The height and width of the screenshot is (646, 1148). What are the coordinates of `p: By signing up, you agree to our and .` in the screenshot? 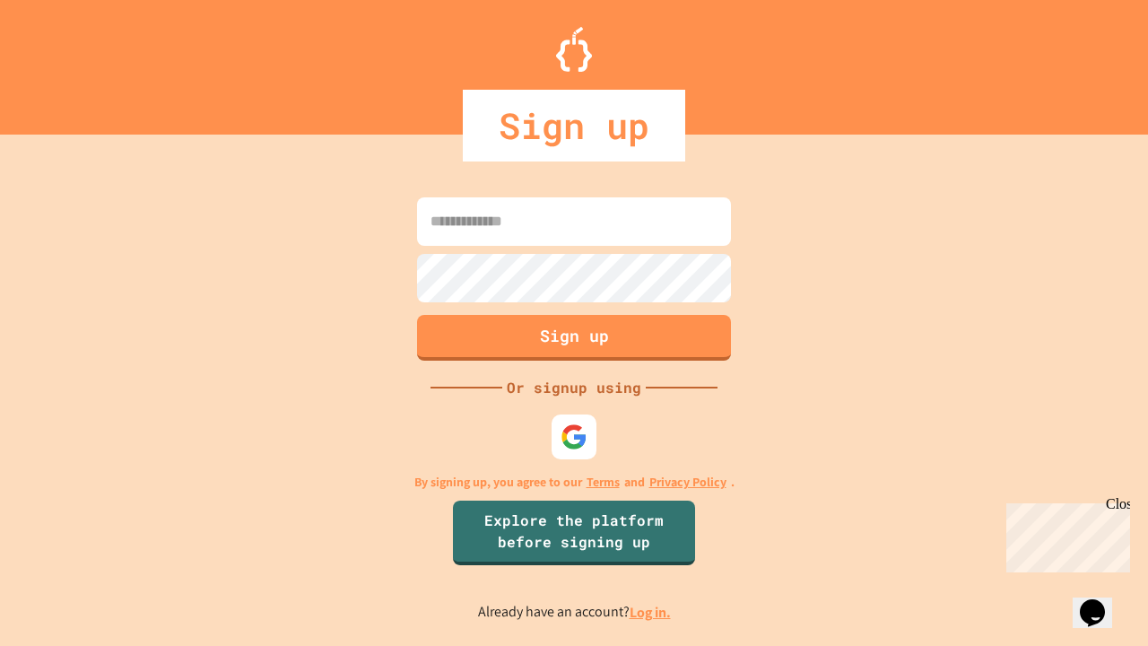 It's located at (574, 481).